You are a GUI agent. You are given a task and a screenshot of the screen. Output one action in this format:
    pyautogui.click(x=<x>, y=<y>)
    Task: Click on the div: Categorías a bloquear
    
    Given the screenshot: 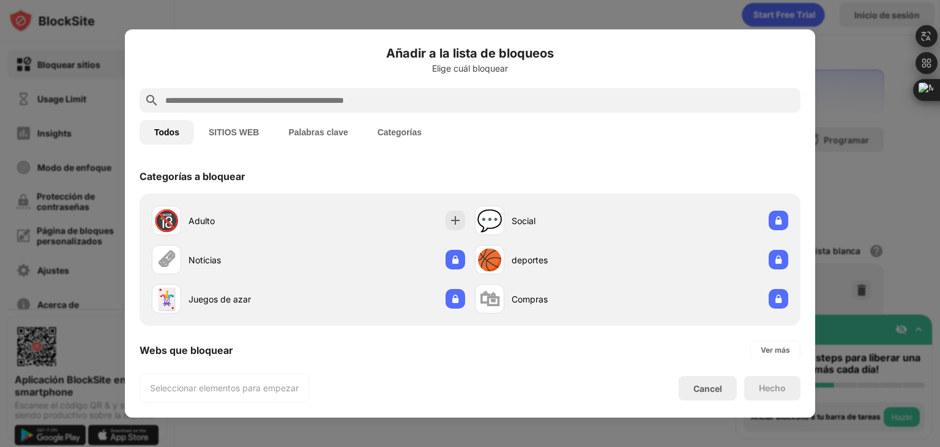 What is the action you would take?
    pyautogui.click(x=192, y=176)
    